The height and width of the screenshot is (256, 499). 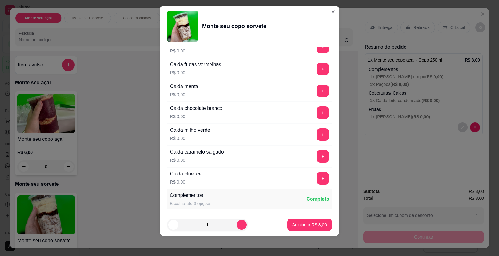 I want to click on div: Calda chocolate branco, so click(x=196, y=108).